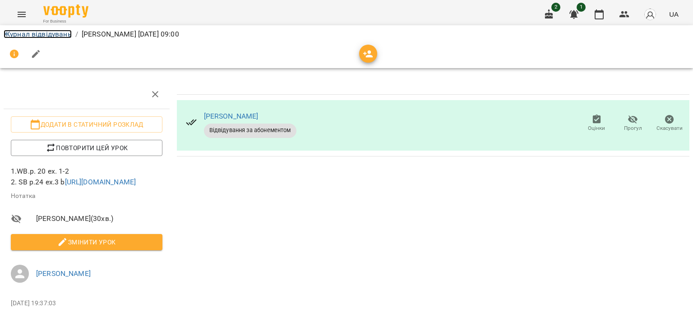 Image resolution: width=693 pixels, height=317 pixels. What do you see at coordinates (346, 34) in the screenshot?
I see `nav: breadcrumb` at bounding box center [346, 34].